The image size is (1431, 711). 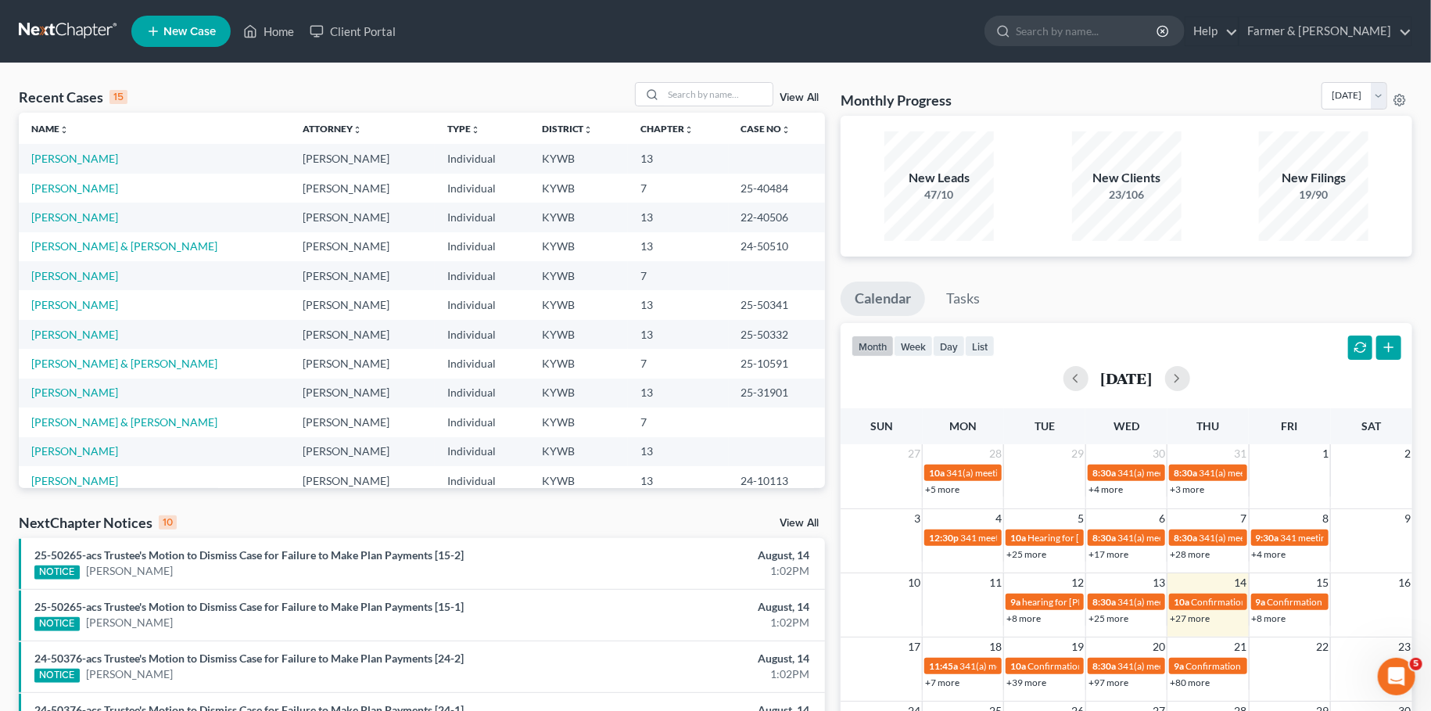 I want to click on a: Tasks, so click(x=962, y=299).